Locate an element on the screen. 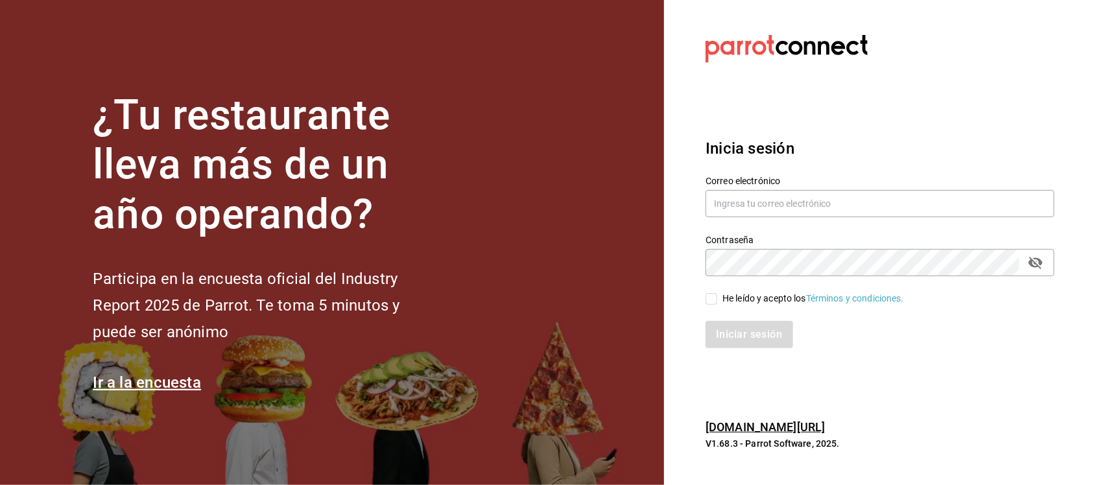  h2: Participa en la encuesta oficial del Industry Report 2025 de Parrot. Te toma 5 minutos y puede se... is located at coordinates (268, 306).